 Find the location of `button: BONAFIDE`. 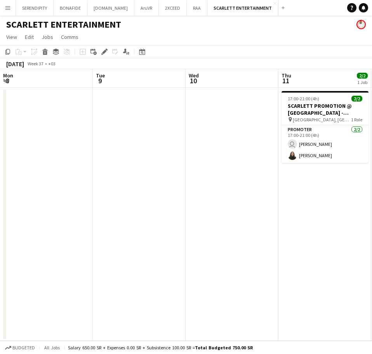

button: BONAFIDE is located at coordinates (70, 8).